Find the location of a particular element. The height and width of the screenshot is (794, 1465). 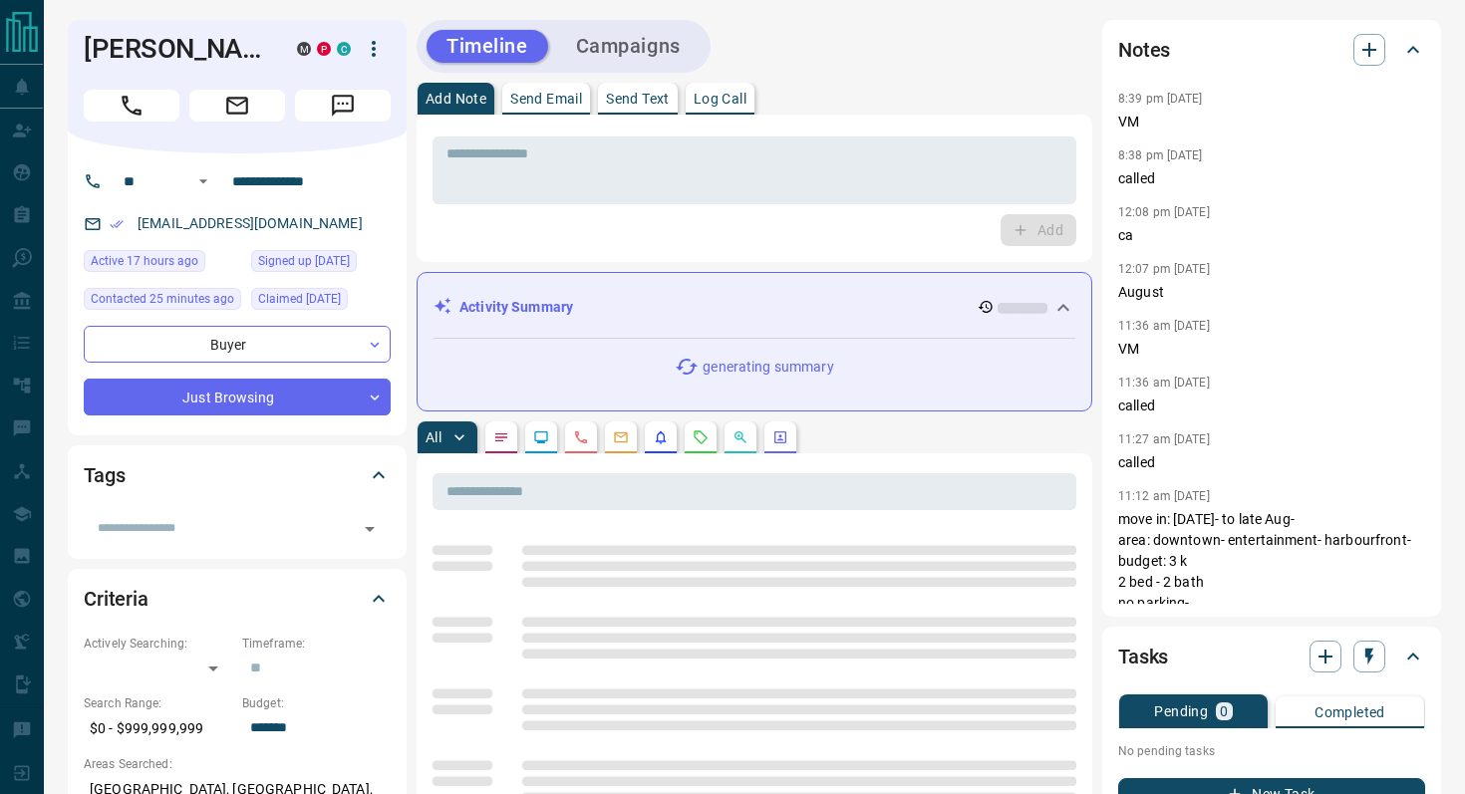

p: All is located at coordinates (433, 437).